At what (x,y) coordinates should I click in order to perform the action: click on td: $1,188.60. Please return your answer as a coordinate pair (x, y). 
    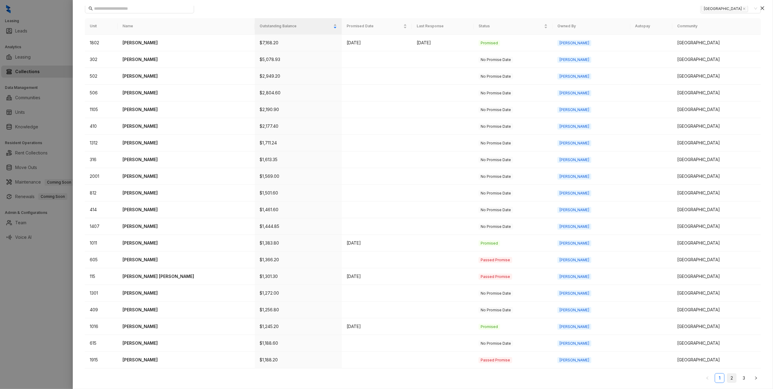
    Looking at the image, I should click on (298, 343).